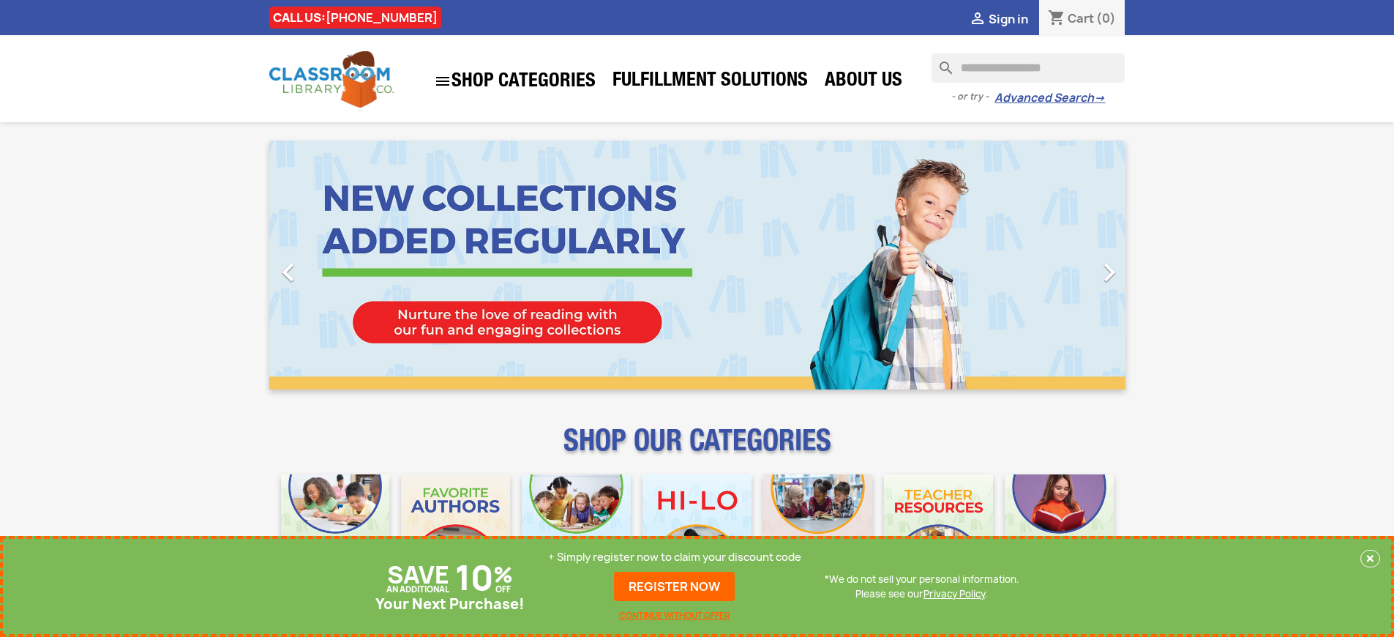 The image size is (1394, 637). I want to click on input: Search, so click(1028, 68).